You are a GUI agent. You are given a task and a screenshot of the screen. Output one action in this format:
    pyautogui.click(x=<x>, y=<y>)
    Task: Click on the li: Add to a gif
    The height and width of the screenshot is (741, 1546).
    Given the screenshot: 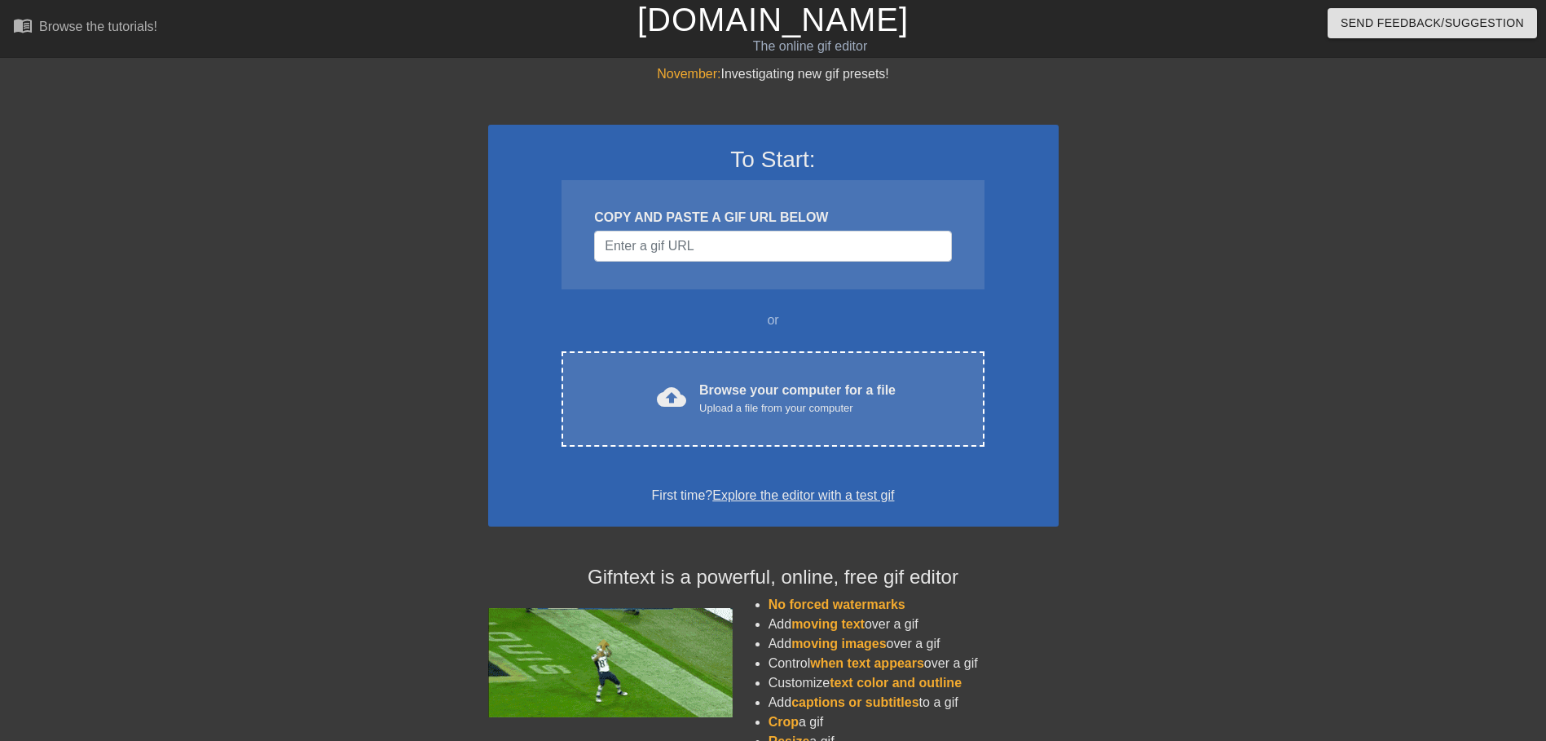 What is the action you would take?
    pyautogui.click(x=914, y=703)
    